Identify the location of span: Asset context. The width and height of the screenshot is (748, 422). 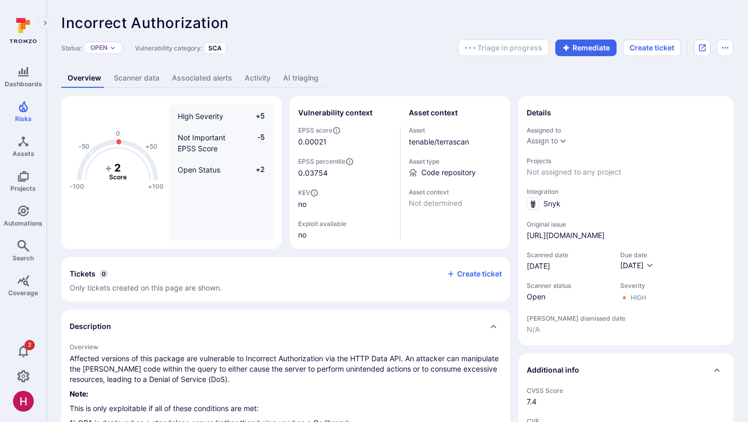
(455, 192).